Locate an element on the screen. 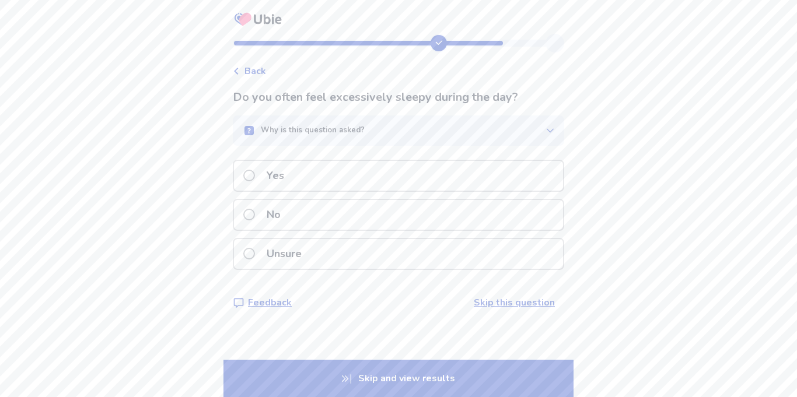 The width and height of the screenshot is (797, 397). p: No is located at coordinates (274, 215).